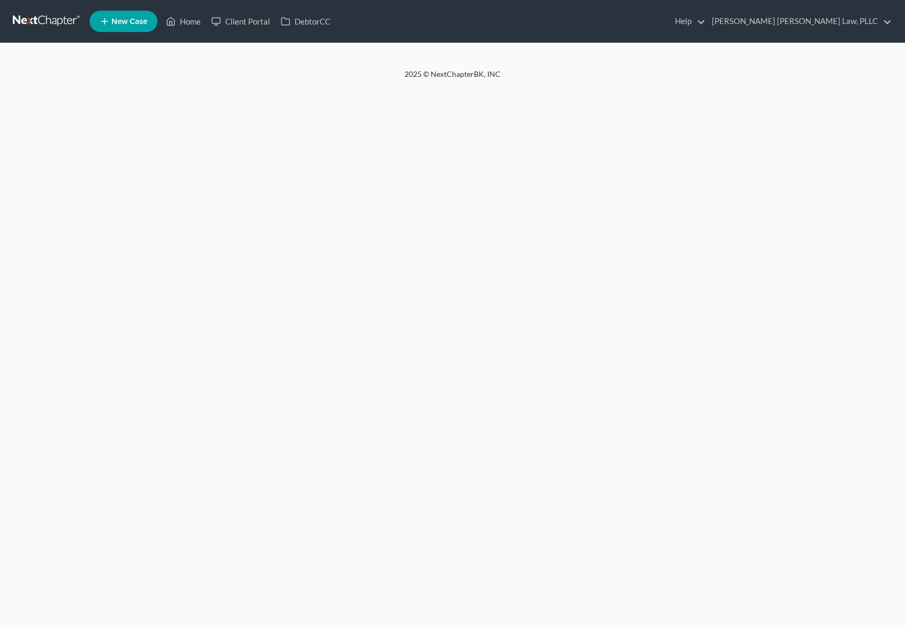  What do you see at coordinates (241, 21) in the screenshot?
I see `a: Client Portal` at bounding box center [241, 21].